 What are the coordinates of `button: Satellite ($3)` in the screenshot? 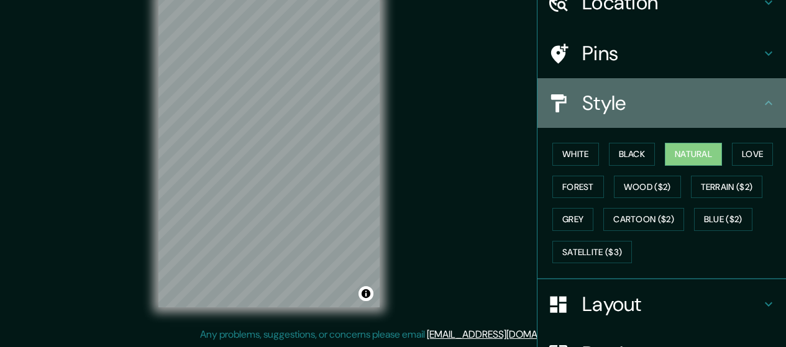 It's located at (592, 252).